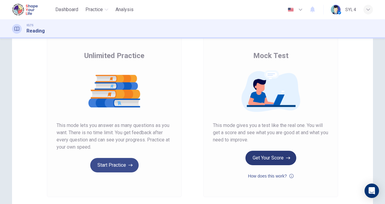 The image size is (385, 204). I want to click on button: Get Your Score, so click(270, 158).